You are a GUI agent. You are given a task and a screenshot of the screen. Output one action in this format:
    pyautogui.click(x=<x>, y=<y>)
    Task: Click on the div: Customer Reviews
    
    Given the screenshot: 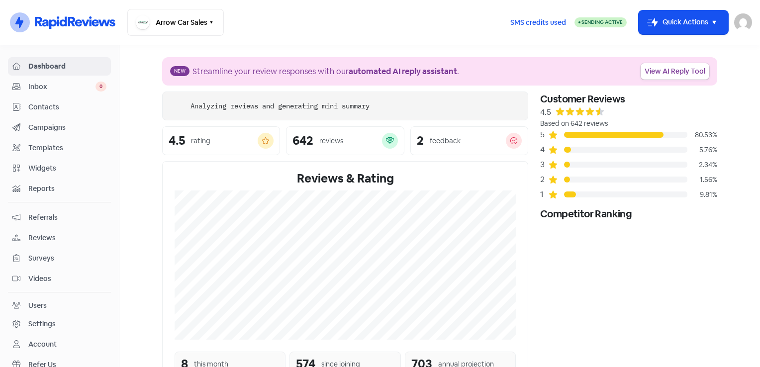 What is the action you would take?
    pyautogui.click(x=629, y=99)
    